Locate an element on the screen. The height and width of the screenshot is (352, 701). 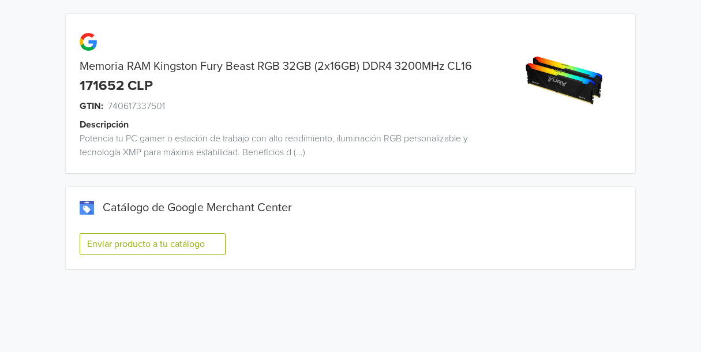
button: Enviar producto a tu catálogo is located at coordinates (152, 244).